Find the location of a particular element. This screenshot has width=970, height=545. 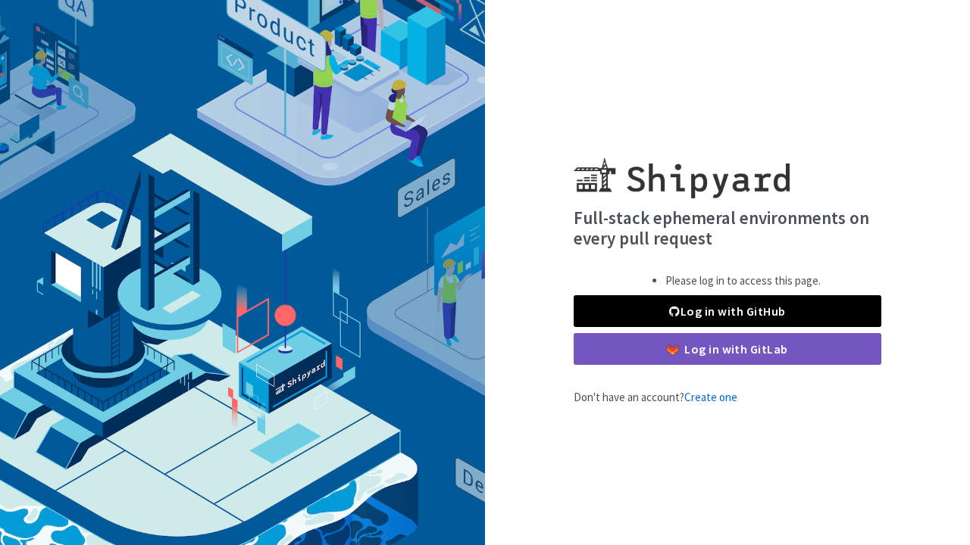

h4: Full-stack ephemeral environments on every pull request is located at coordinates (727, 228).